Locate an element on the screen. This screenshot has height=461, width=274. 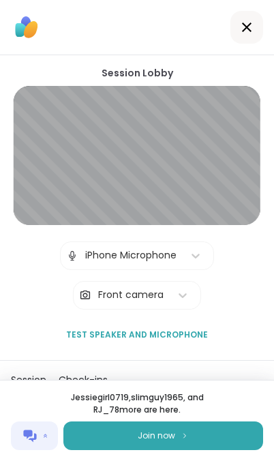
img: ShareWell Logo is located at coordinates (27, 27).